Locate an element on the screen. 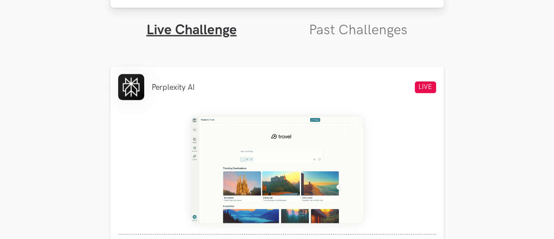 The height and width of the screenshot is (239, 554). ul: Tabs Interface is located at coordinates (277, 23).